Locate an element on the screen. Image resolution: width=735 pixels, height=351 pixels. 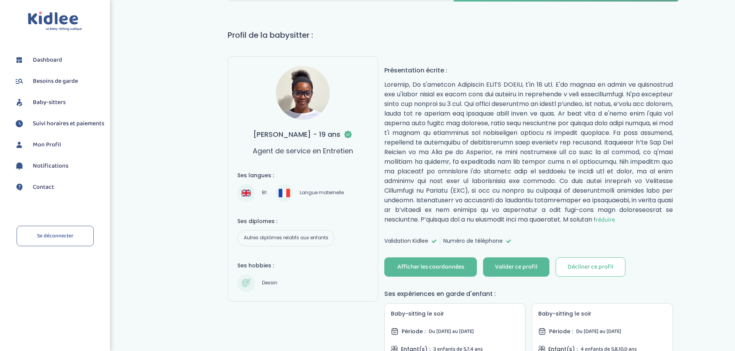
a: Baby-sitters is located at coordinates (59, 103).